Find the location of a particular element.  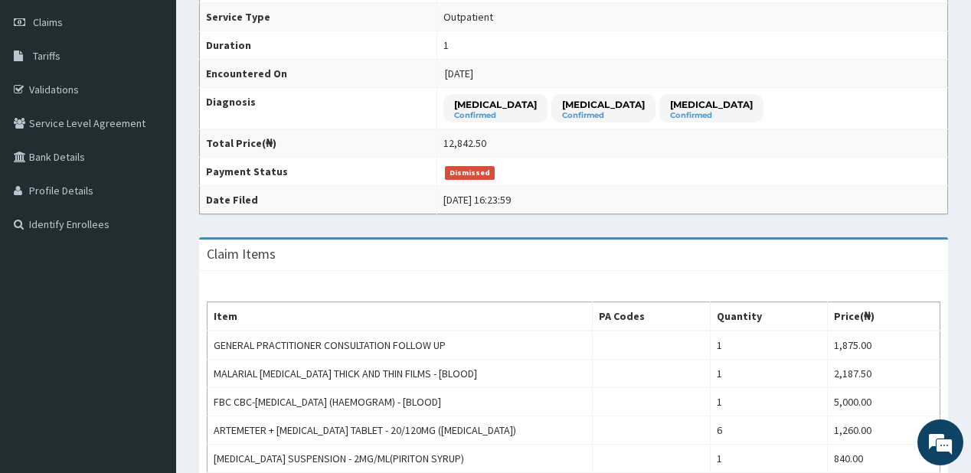

td: 840.00 is located at coordinates (884, 459).